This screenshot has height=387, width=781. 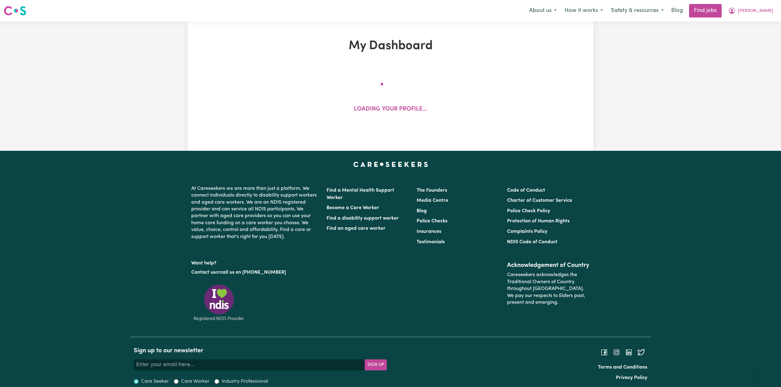 I want to click on a: Charter of Customer Service, so click(x=540, y=201).